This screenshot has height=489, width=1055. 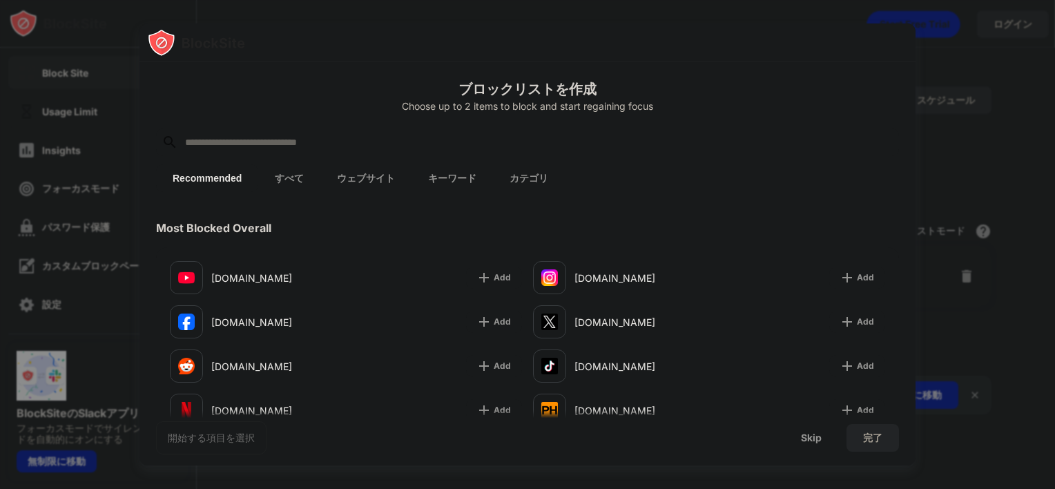 What do you see at coordinates (196, 43) in the screenshot?
I see `img: logo-blocksite.svg` at bounding box center [196, 43].